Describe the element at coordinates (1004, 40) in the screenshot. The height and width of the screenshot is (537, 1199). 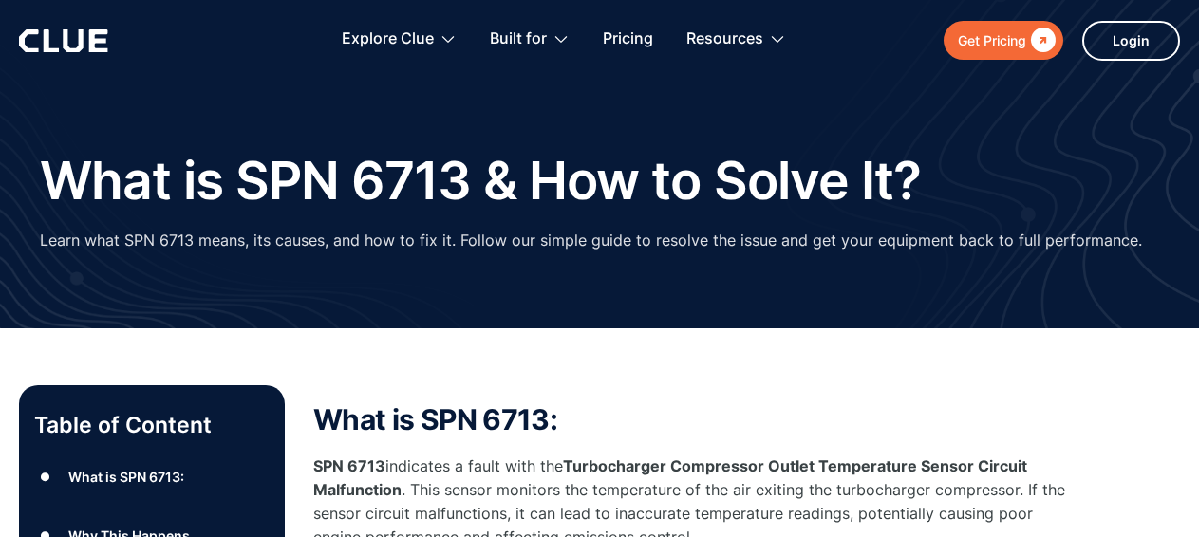
I see `a: Get Pricing` at that location.